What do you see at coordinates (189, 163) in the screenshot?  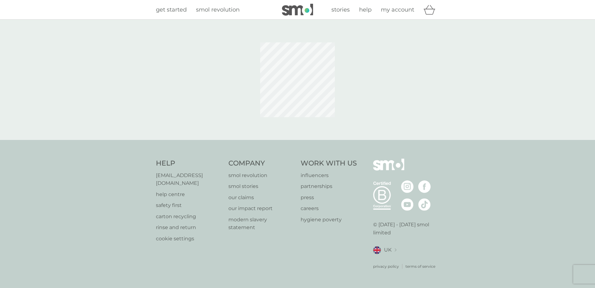 I see `h4: Help` at bounding box center [189, 163].